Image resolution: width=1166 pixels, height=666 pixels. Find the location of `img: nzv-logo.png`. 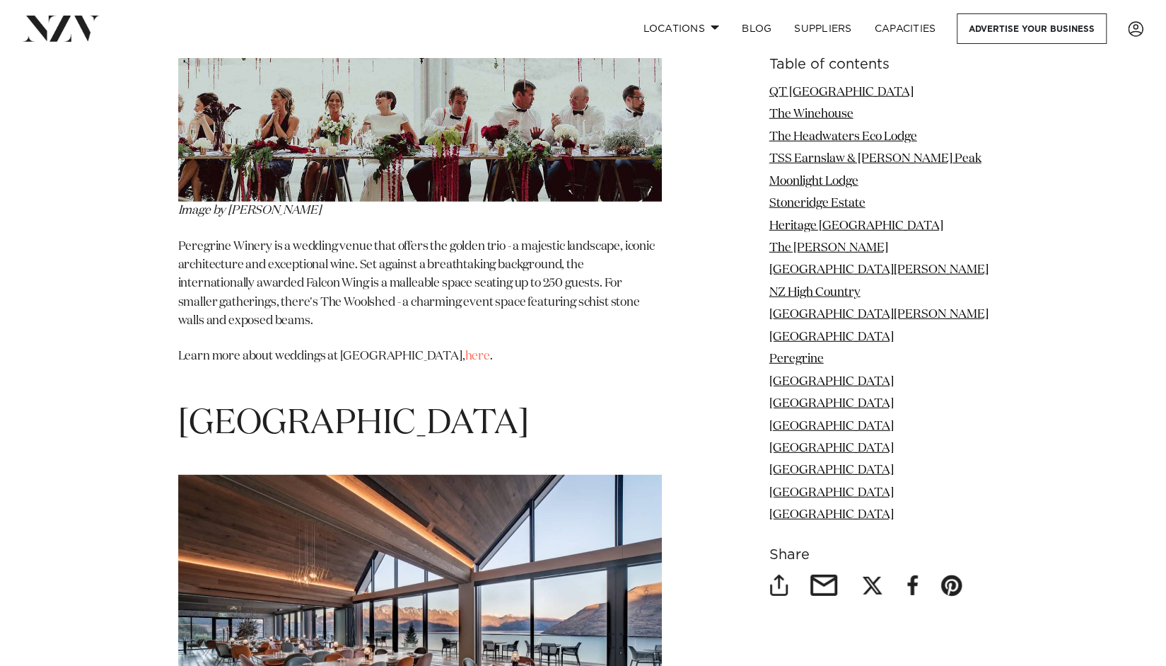

img: nzv-logo.png is located at coordinates (61, 28).